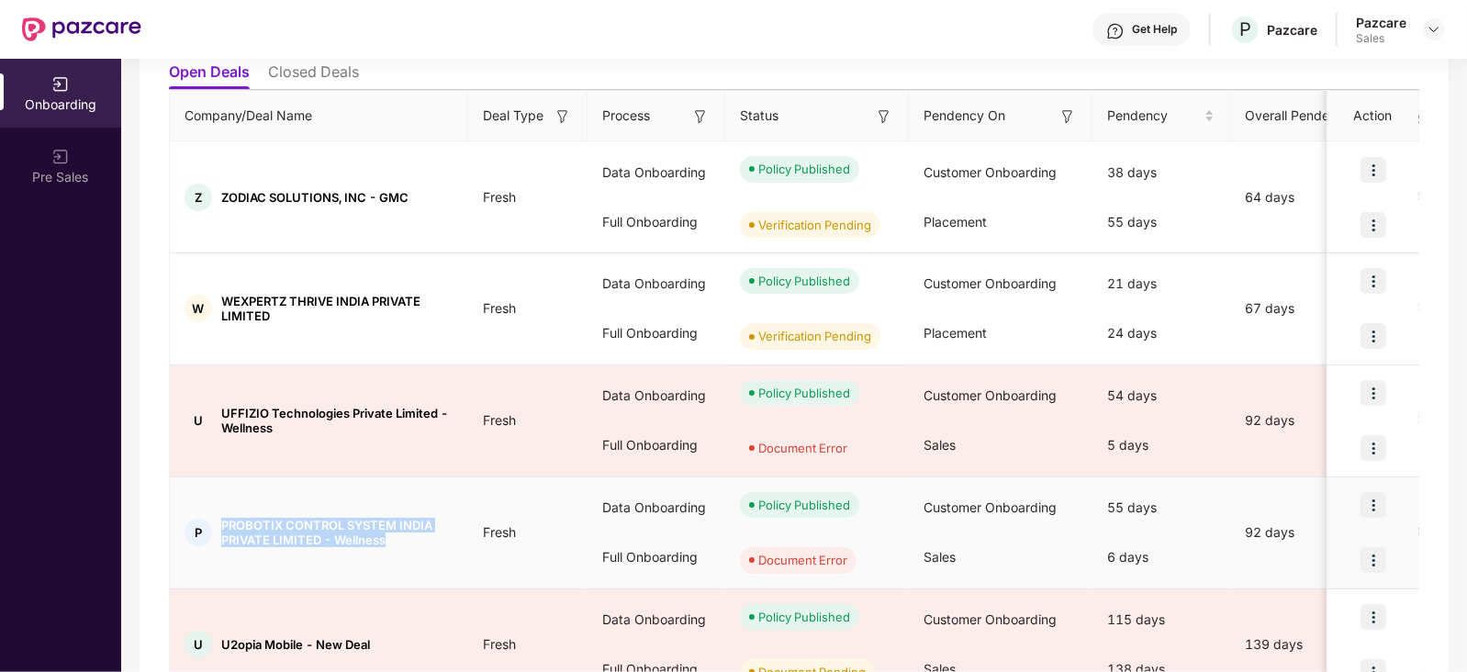 The image size is (1467, 672). I want to click on div: 67 days, so click(1308, 308).